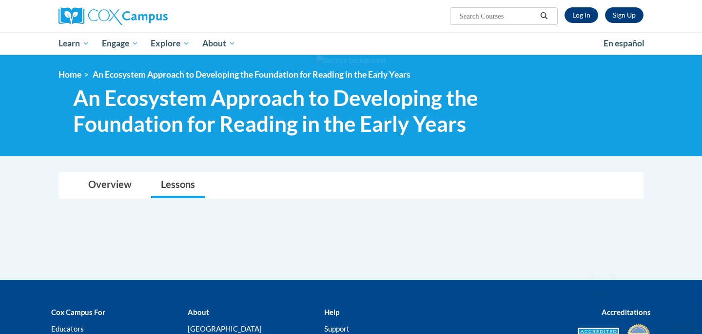 The image size is (702, 334). Describe the element at coordinates (544, 16) in the screenshot. I see `button: Search` at that location.